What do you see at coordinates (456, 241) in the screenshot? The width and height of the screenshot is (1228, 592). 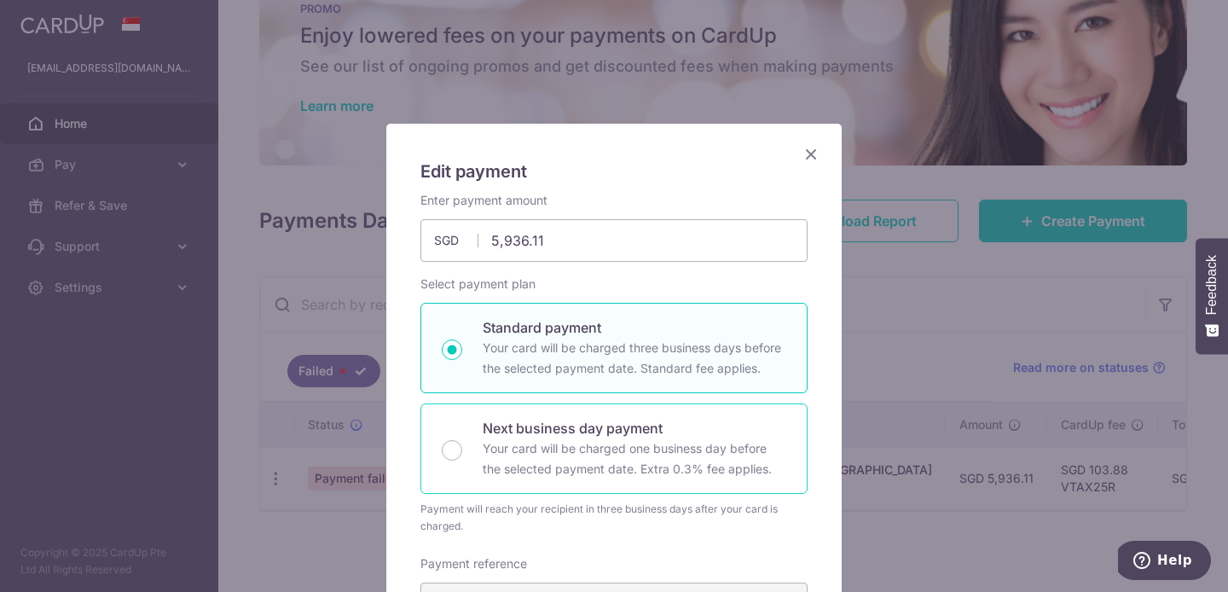 I see `span: SGD` at bounding box center [456, 241].